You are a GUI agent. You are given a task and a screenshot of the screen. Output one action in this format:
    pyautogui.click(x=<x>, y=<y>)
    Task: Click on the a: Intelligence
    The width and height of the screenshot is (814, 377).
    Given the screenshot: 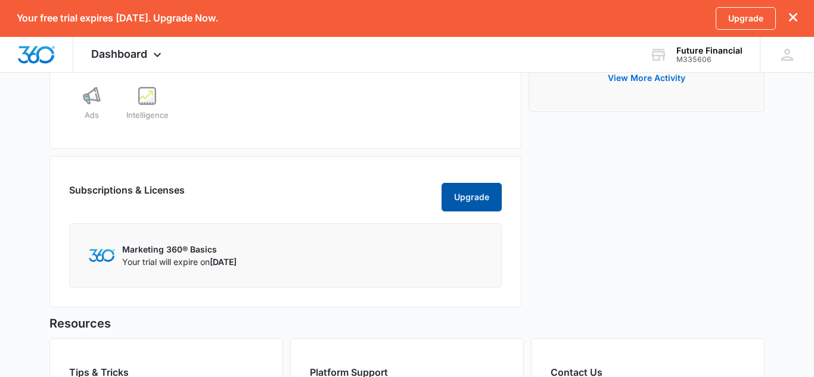 What is the action you would take?
    pyautogui.click(x=147, y=108)
    